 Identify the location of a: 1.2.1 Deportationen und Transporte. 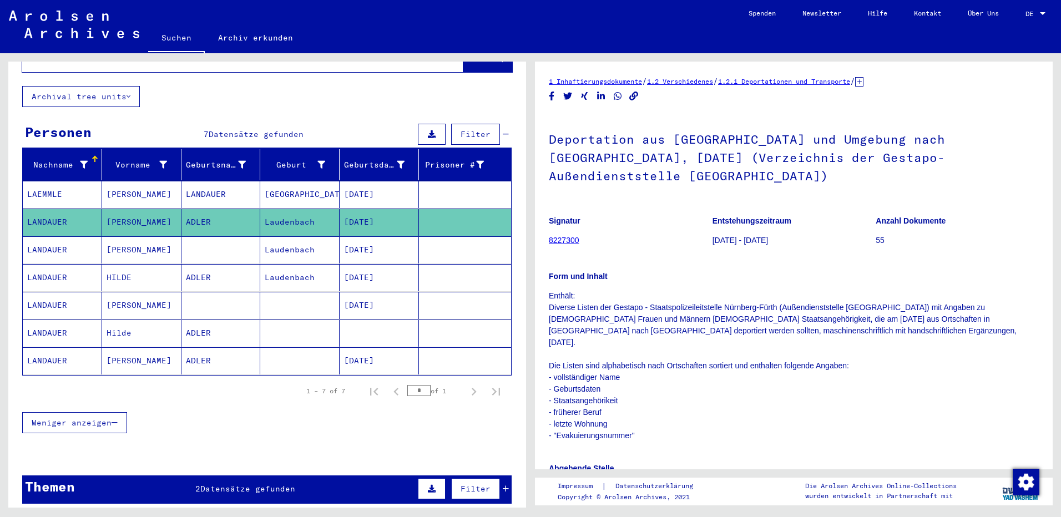
(784, 81).